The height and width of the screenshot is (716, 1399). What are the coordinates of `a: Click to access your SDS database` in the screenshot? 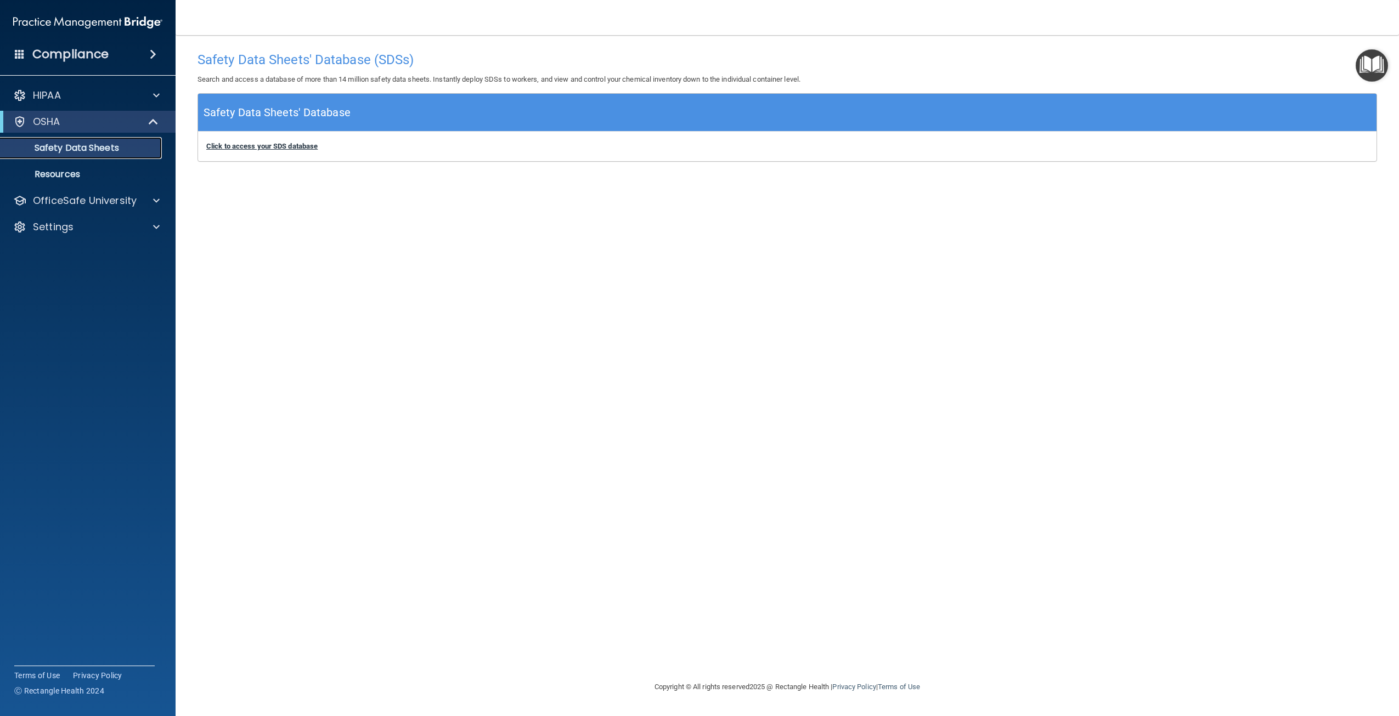 It's located at (262, 146).